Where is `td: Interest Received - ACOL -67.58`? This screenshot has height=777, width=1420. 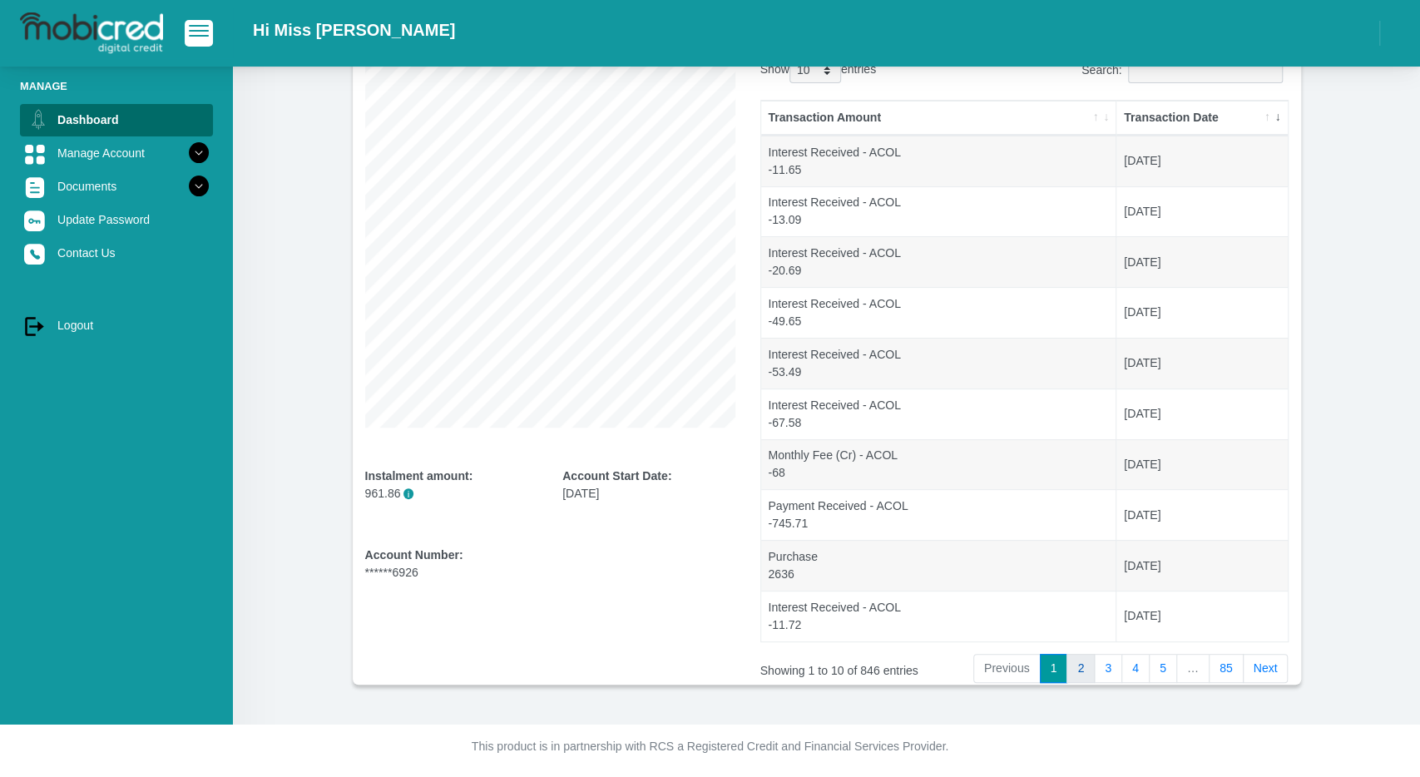 td: Interest Received - ACOL -67.58 is located at coordinates (940, 414).